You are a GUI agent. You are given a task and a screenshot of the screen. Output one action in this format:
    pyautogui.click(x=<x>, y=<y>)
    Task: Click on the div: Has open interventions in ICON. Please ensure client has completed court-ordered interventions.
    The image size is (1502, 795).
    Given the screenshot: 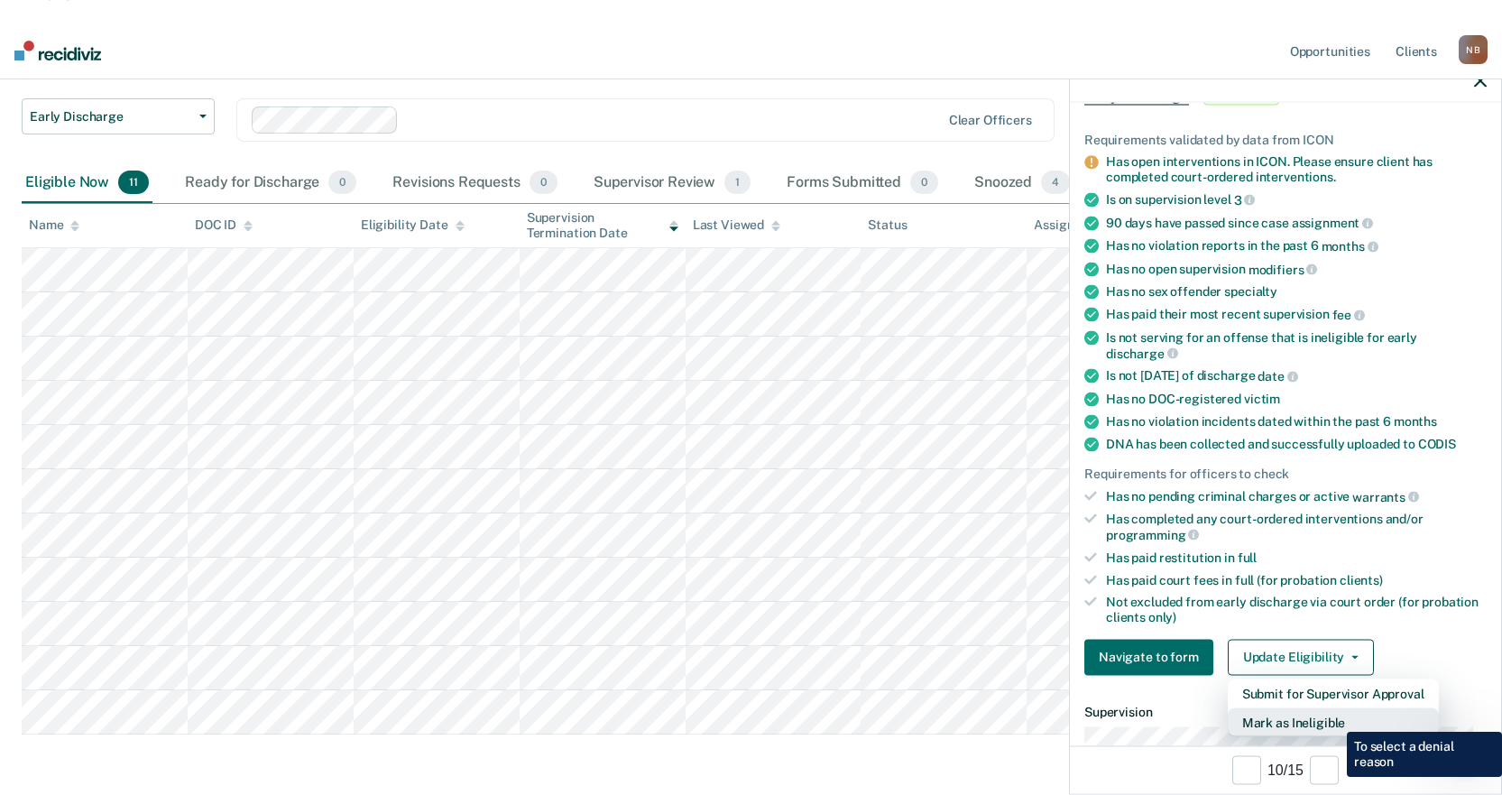 What is the action you would take?
    pyautogui.click(x=1297, y=170)
    